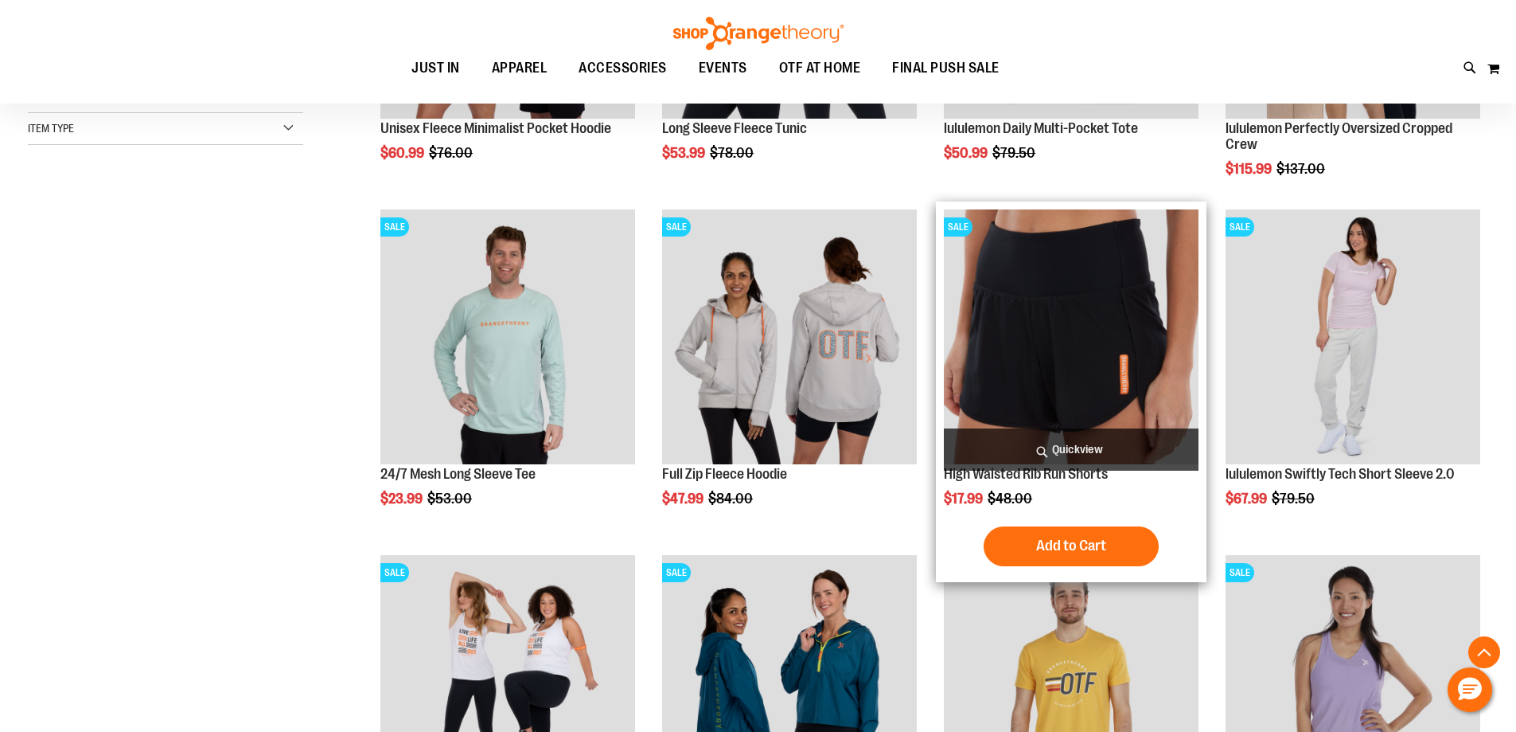 The width and height of the screenshot is (1516, 732). Describe the element at coordinates (965, 498) in the screenshot. I see `span: $17.99` at that location.